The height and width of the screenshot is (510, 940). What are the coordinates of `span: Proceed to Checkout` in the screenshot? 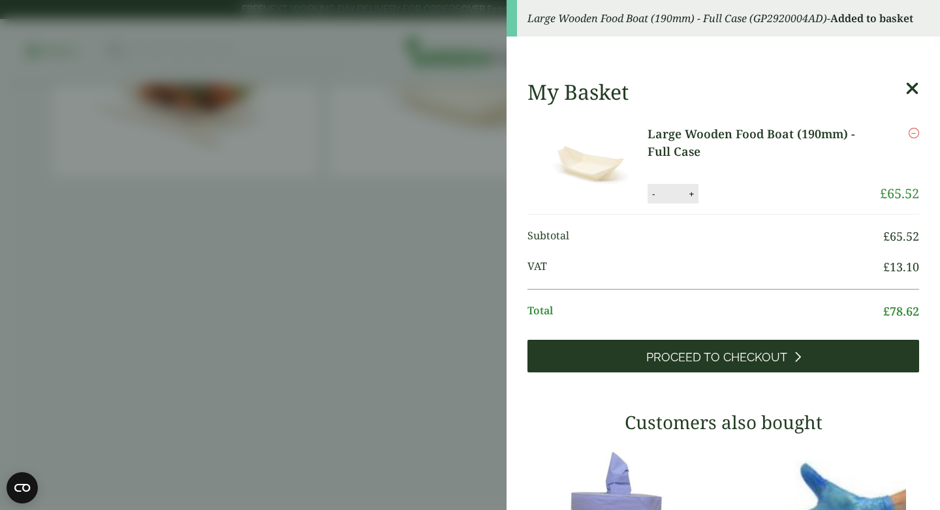 It's located at (717, 358).